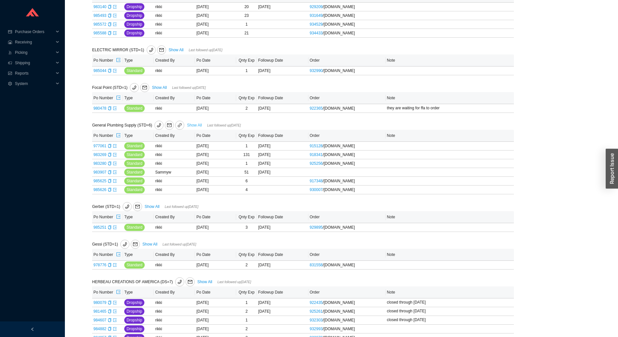 This screenshot has height=337, width=618. What do you see at coordinates (246, 98) in the screenshot?
I see `th: Qnty Exp` at bounding box center [246, 98].